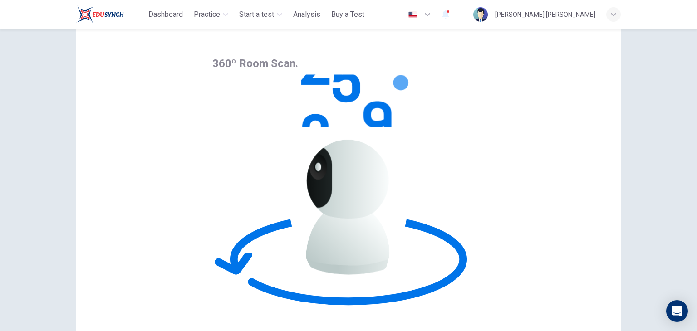 The height and width of the screenshot is (331, 697). Describe the element at coordinates (307, 15) in the screenshot. I see `a: Analysis` at that location.